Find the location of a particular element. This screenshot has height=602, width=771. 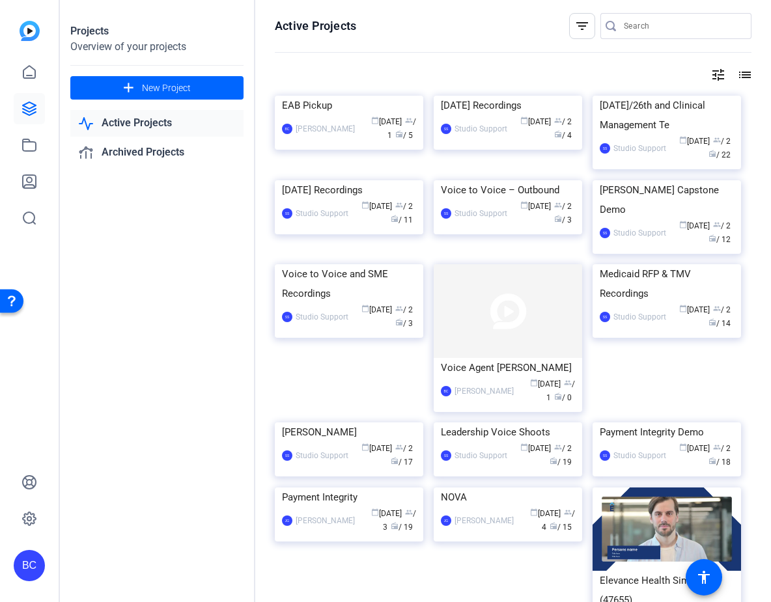

div: Overview of your projects is located at coordinates (157, 47).